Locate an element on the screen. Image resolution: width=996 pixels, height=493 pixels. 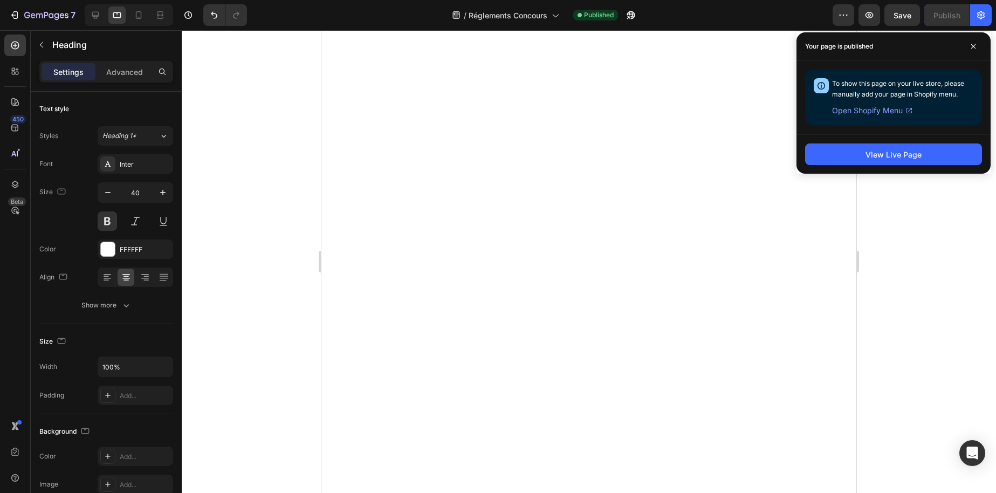
div: Show more is located at coordinates (106, 305).